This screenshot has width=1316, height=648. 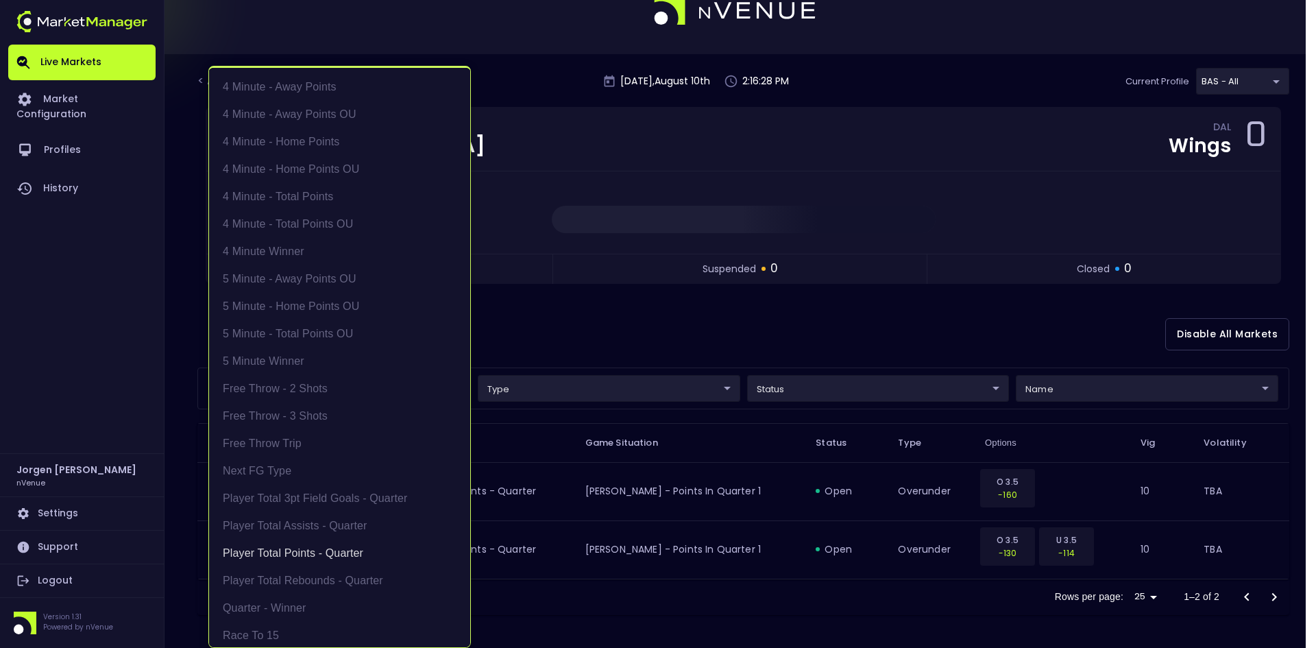 I want to click on li: 4 Minute Winner, so click(x=339, y=252).